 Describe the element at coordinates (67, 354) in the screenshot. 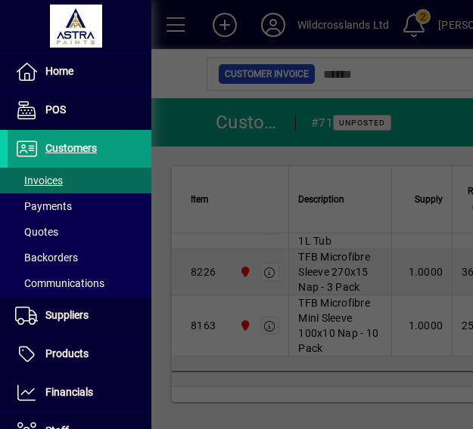

I see `span: Products` at that location.